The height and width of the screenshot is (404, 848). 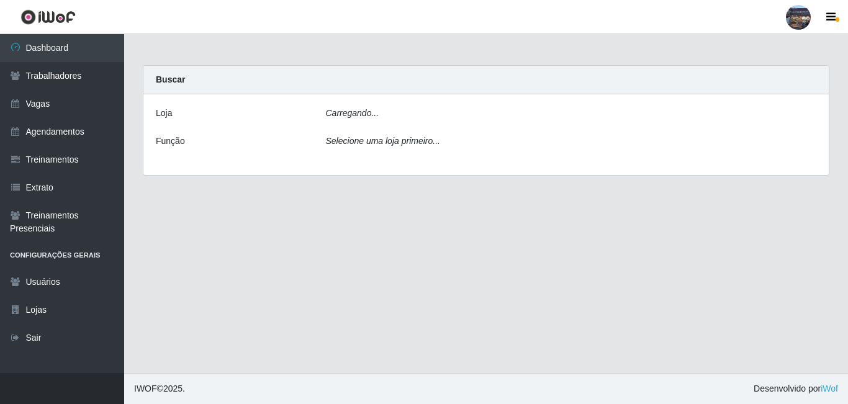 What do you see at coordinates (164, 113) in the screenshot?
I see `label: Loja` at bounding box center [164, 113].